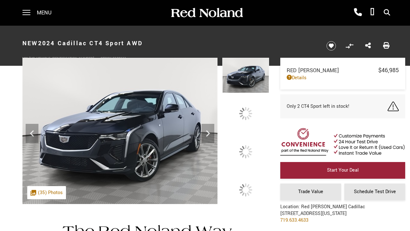 Image resolution: width=410 pixels, height=231 pixels. What do you see at coordinates (368, 46) in the screenshot?
I see `a: Share this New 2024 Cadillac CT4 Sport AWD` at bounding box center [368, 46].